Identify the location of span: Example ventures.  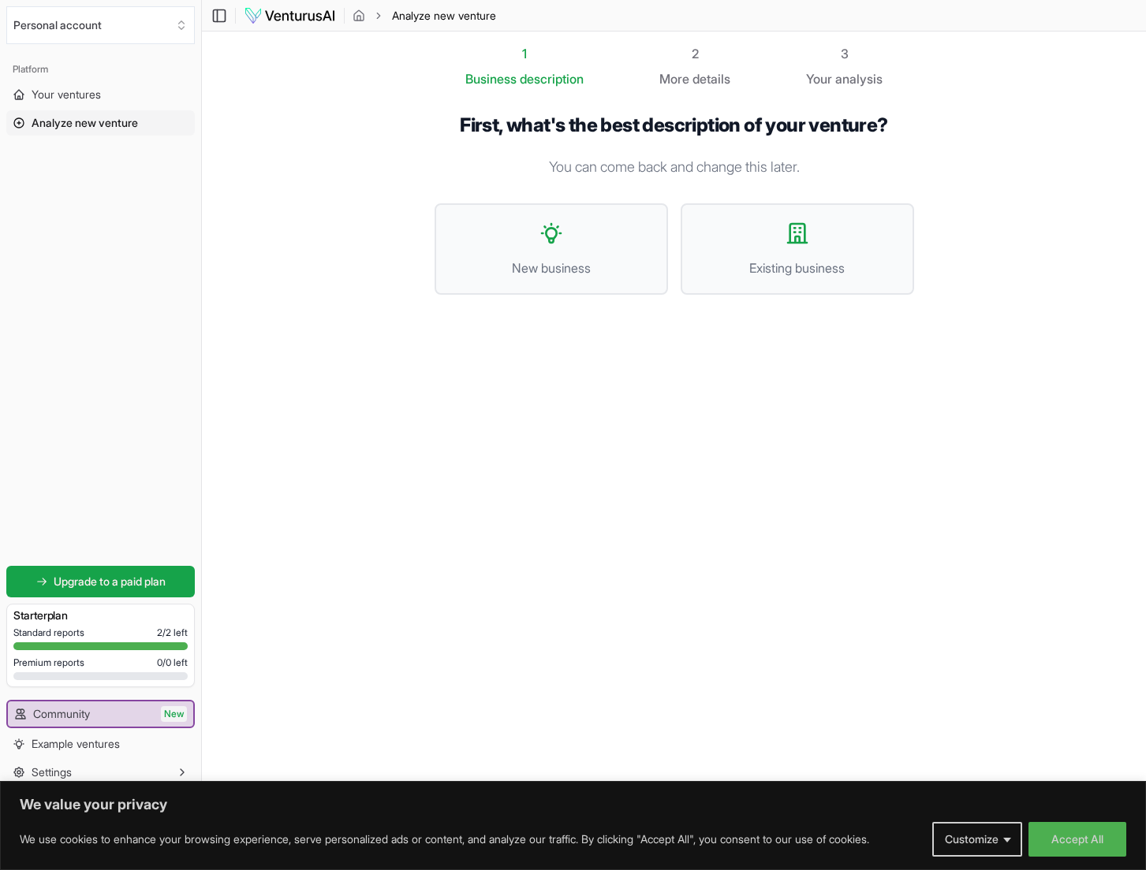
(76, 744).